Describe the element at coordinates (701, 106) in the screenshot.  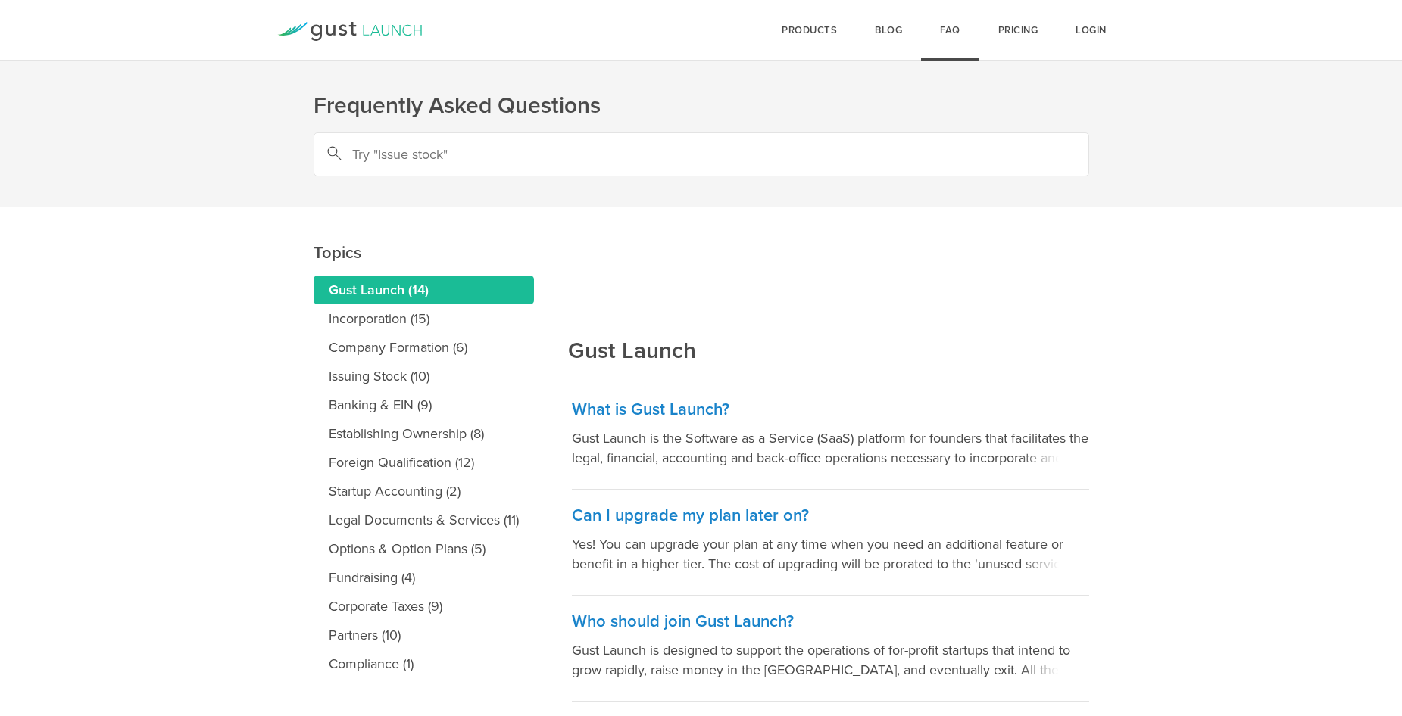
I see `h1: Frequently Asked Questions` at that location.